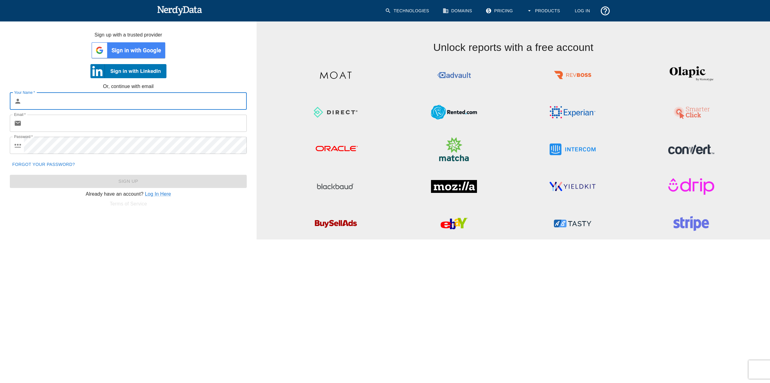  What do you see at coordinates (44, 164) in the screenshot?
I see `a: Forgot your password?` at bounding box center [44, 164].